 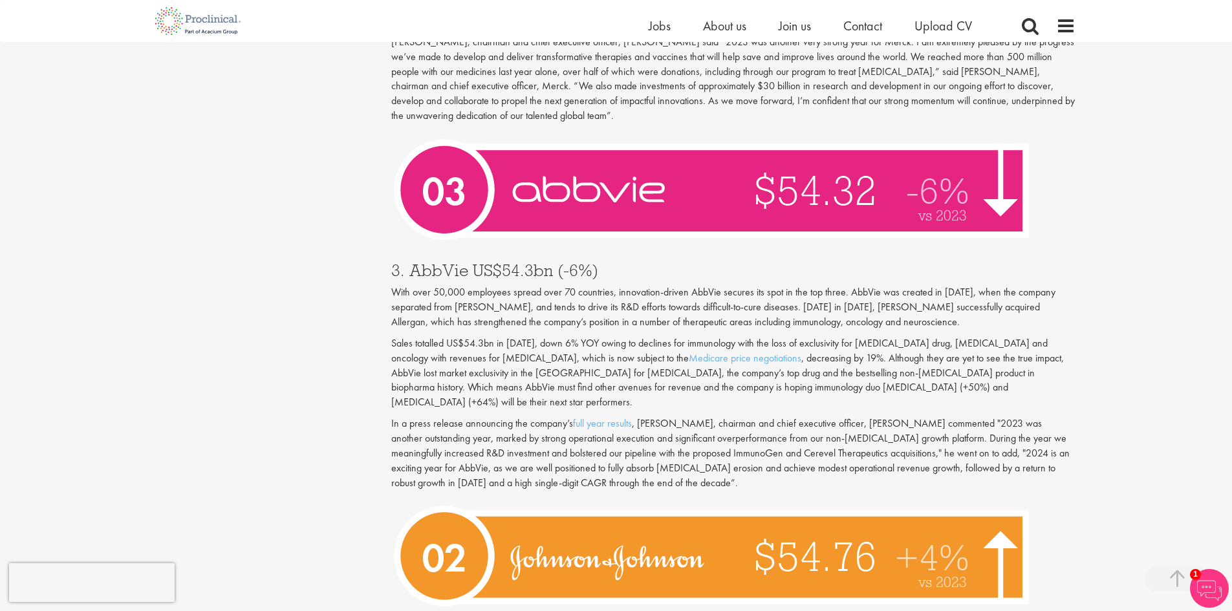 I want to click on span: About us, so click(x=724, y=26).